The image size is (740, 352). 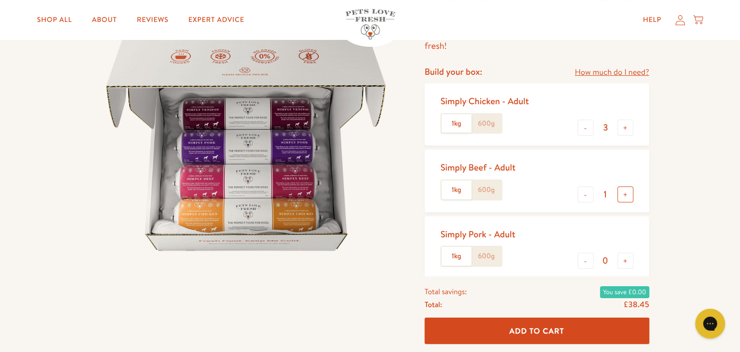 What do you see at coordinates (54, 20) in the screenshot?
I see `a: Shop All` at bounding box center [54, 20].